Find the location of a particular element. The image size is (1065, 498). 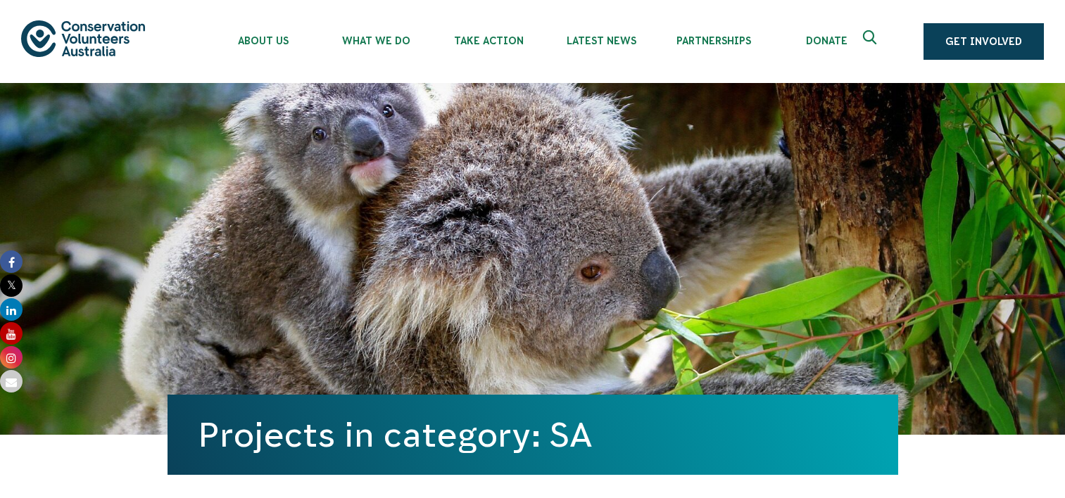

span: Expand search box is located at coordinates (871, 42).